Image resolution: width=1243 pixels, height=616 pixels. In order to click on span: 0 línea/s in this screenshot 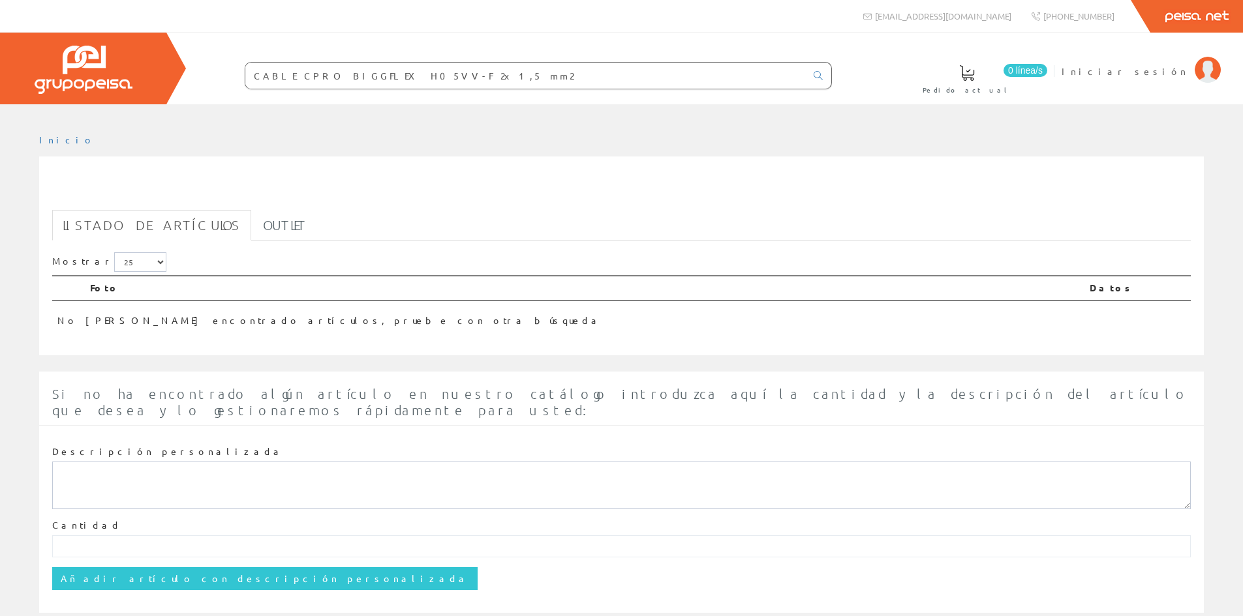, I will do `click(1025, 70)`.